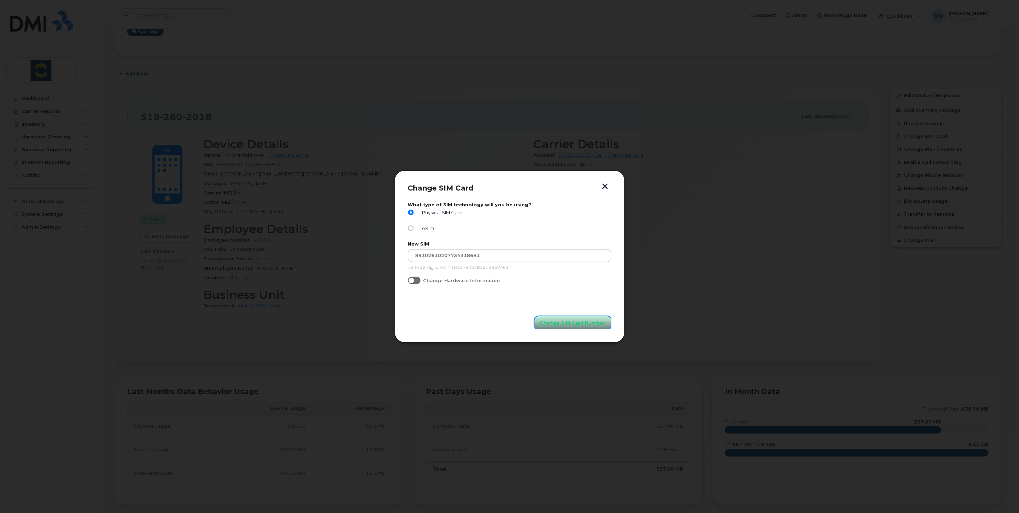 The image size is (1019, 513). I want to click on input: Physical SIM Card, so click(411, 212).